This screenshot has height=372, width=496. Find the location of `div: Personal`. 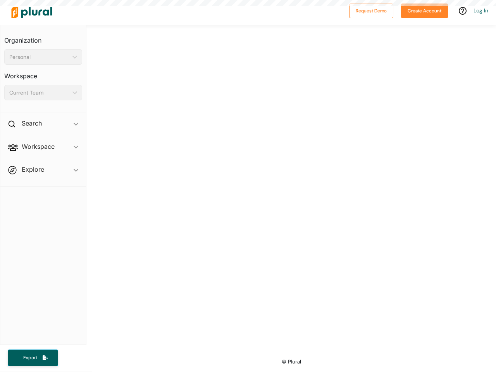

div: Personal is located at coordinates (39, 57).